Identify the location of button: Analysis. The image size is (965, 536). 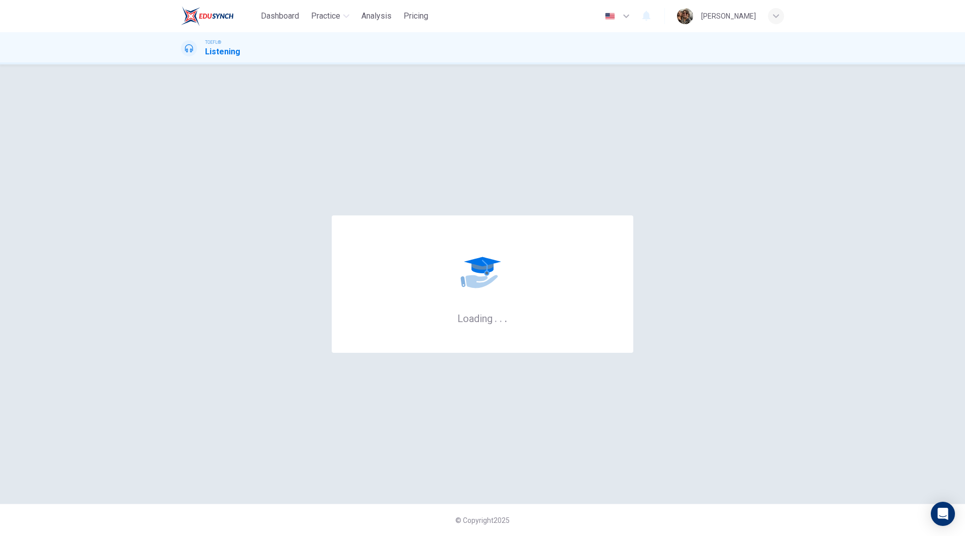
(377, 16).